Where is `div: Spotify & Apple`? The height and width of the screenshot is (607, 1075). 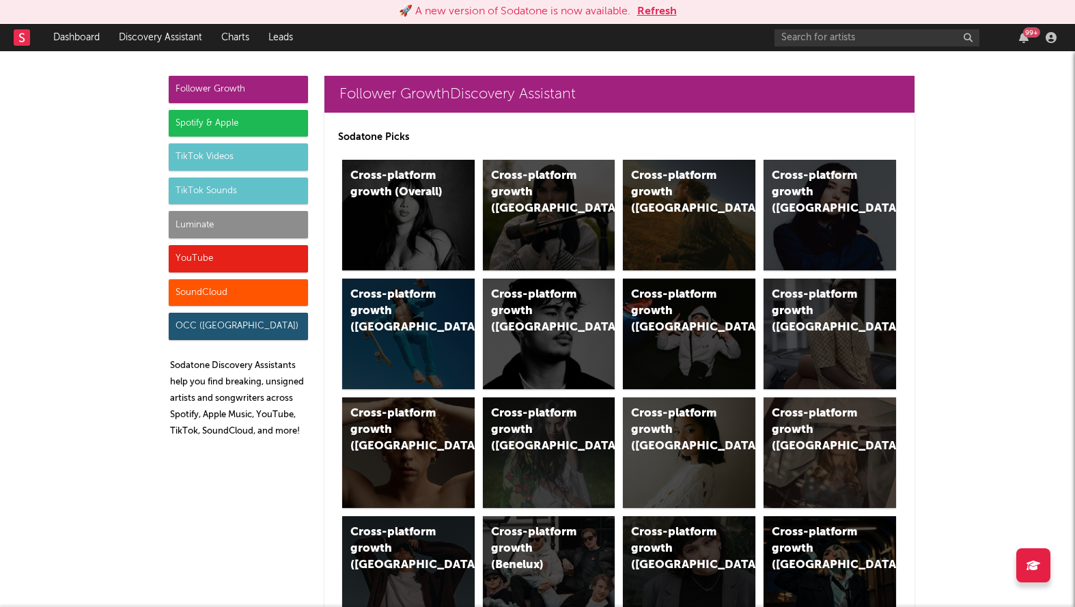
div: Spotify & Apple is located at coordinates (238, 124).